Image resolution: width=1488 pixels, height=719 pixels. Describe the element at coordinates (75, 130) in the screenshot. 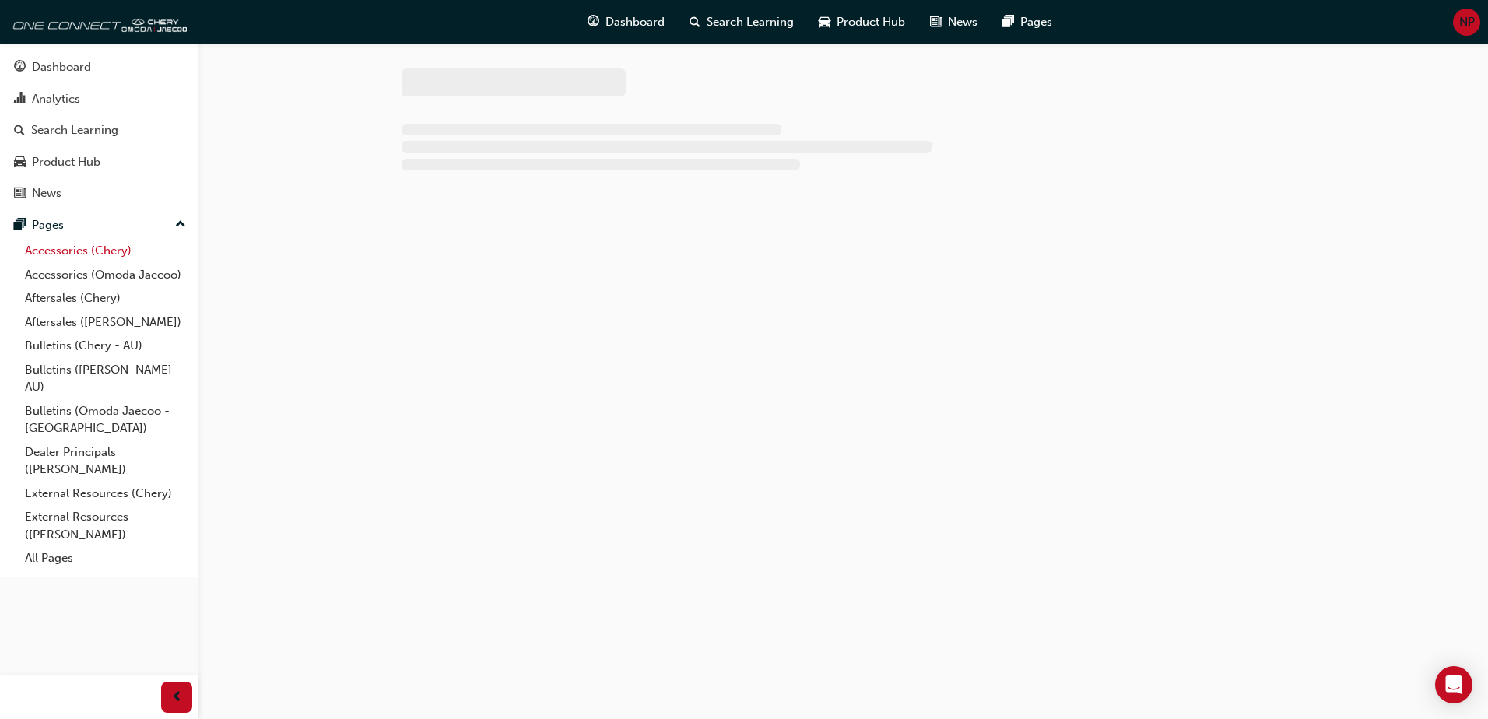

I see `div: Search Learning` at that location.